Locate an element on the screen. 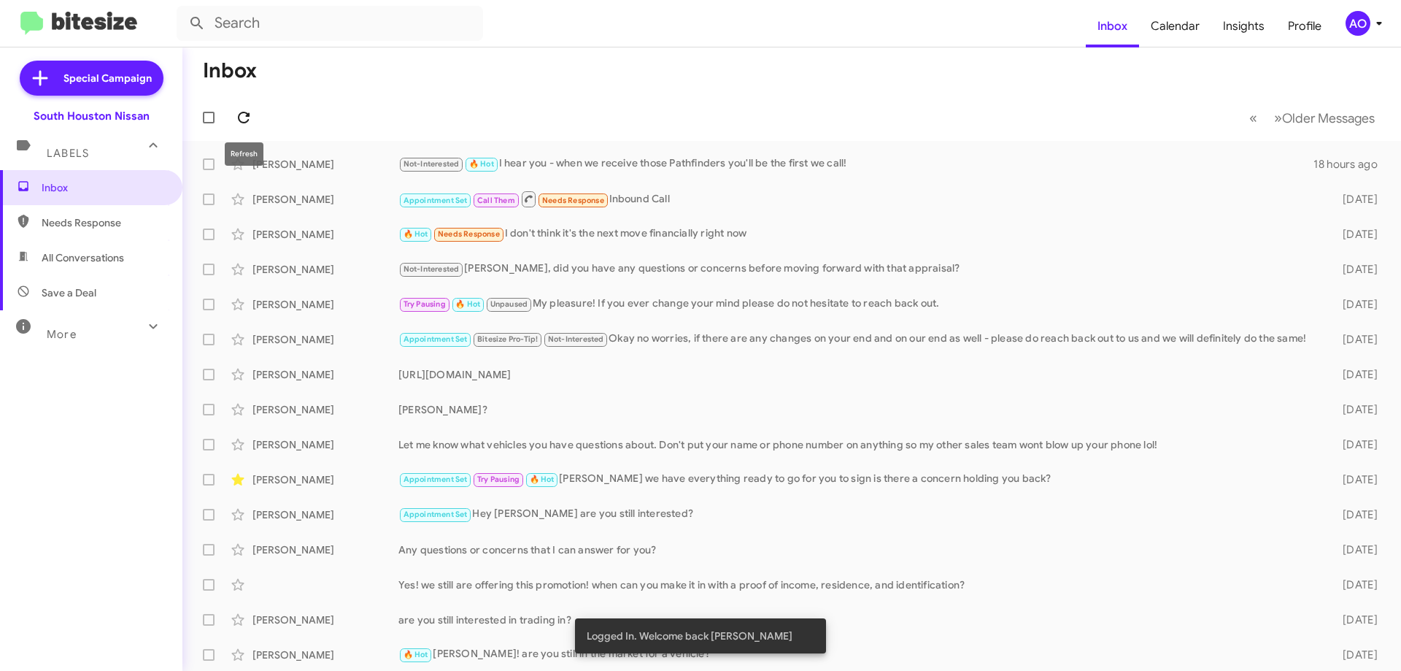  a: Profile is located at coordinates (1305, 26).